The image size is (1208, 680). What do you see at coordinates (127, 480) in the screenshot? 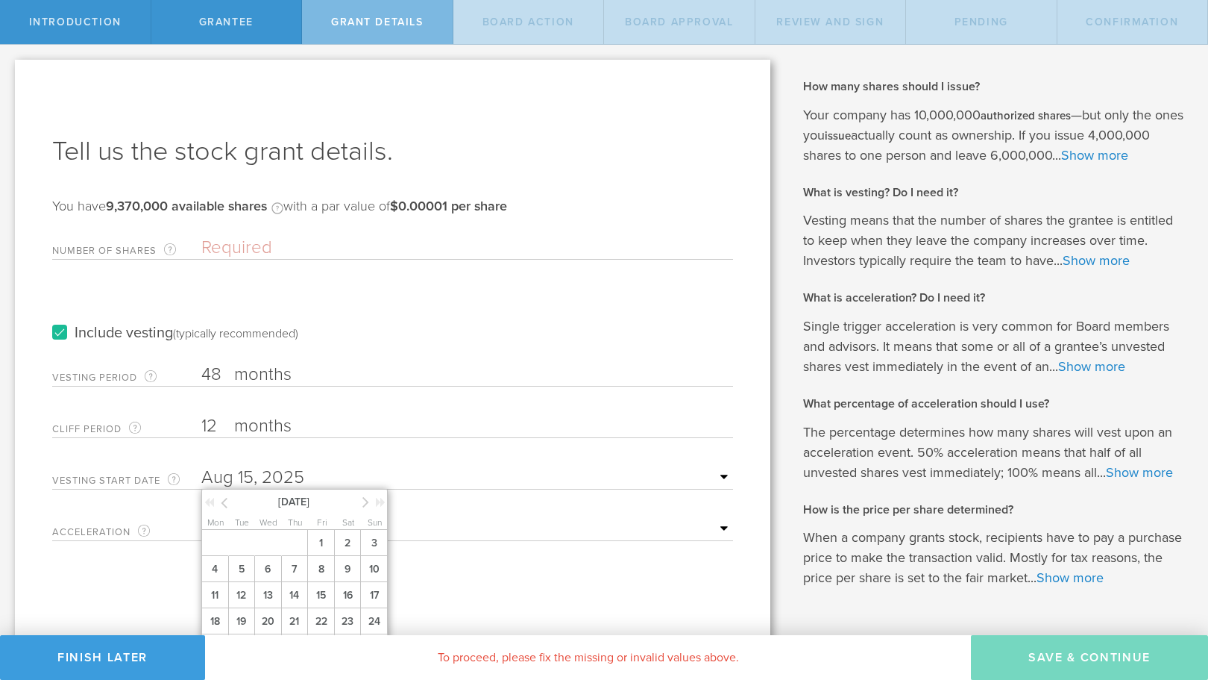
I see `label: Vesting Start Date` at bounding box center [127, 480].